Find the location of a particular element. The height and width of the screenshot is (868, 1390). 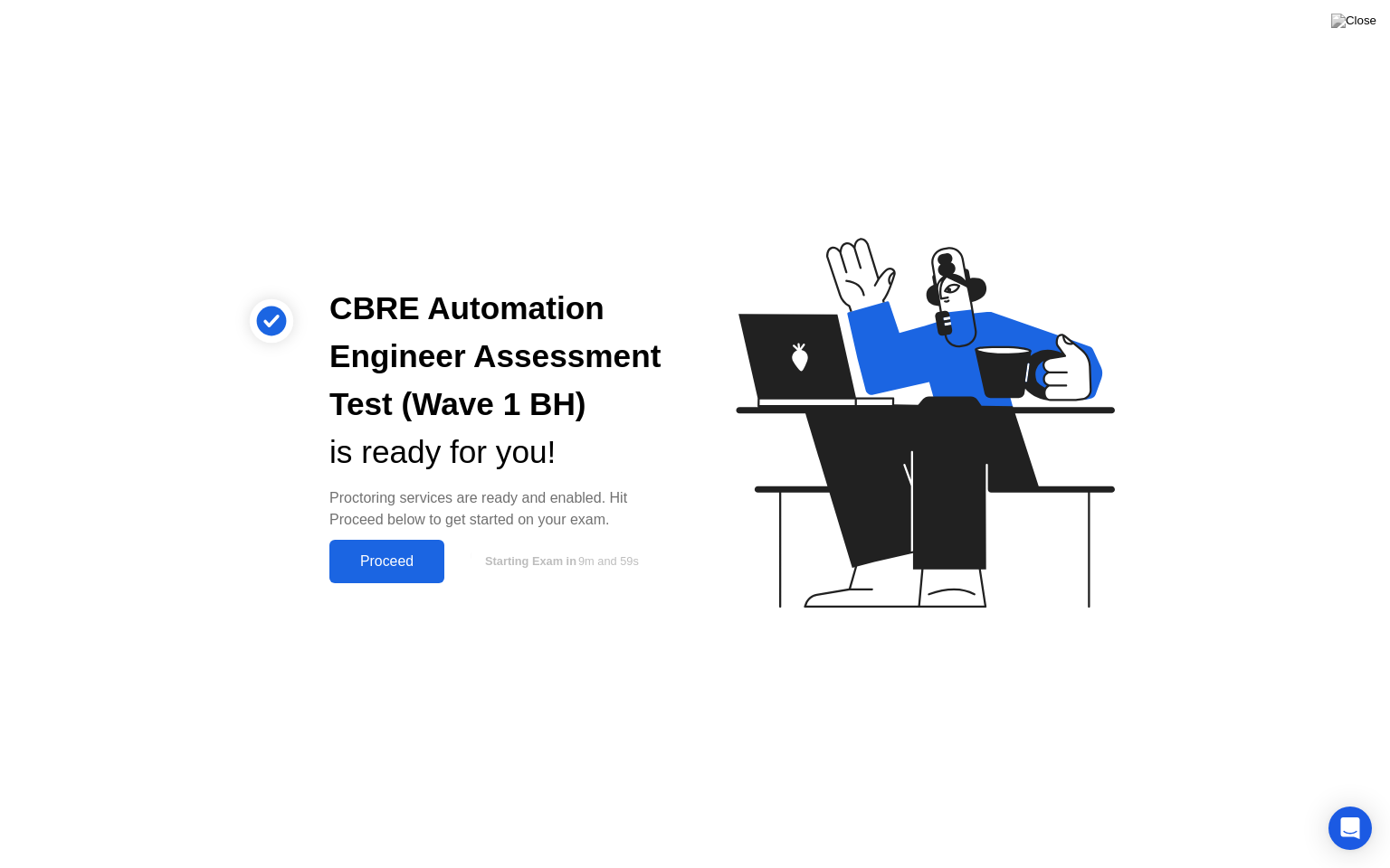

div: CBRE Automation Engineer Assessment Test (Wave 1 BH) is located at coordinates (498, 356).